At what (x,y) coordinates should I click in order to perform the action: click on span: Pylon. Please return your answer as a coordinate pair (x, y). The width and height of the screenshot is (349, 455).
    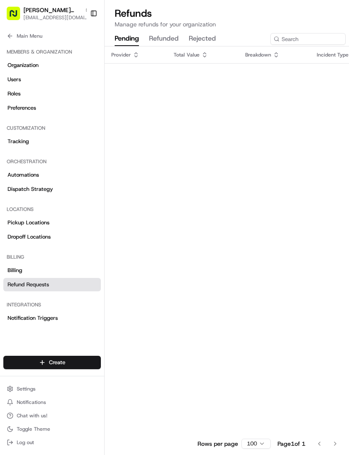
    Looking at the image, I should click on (92, 145).